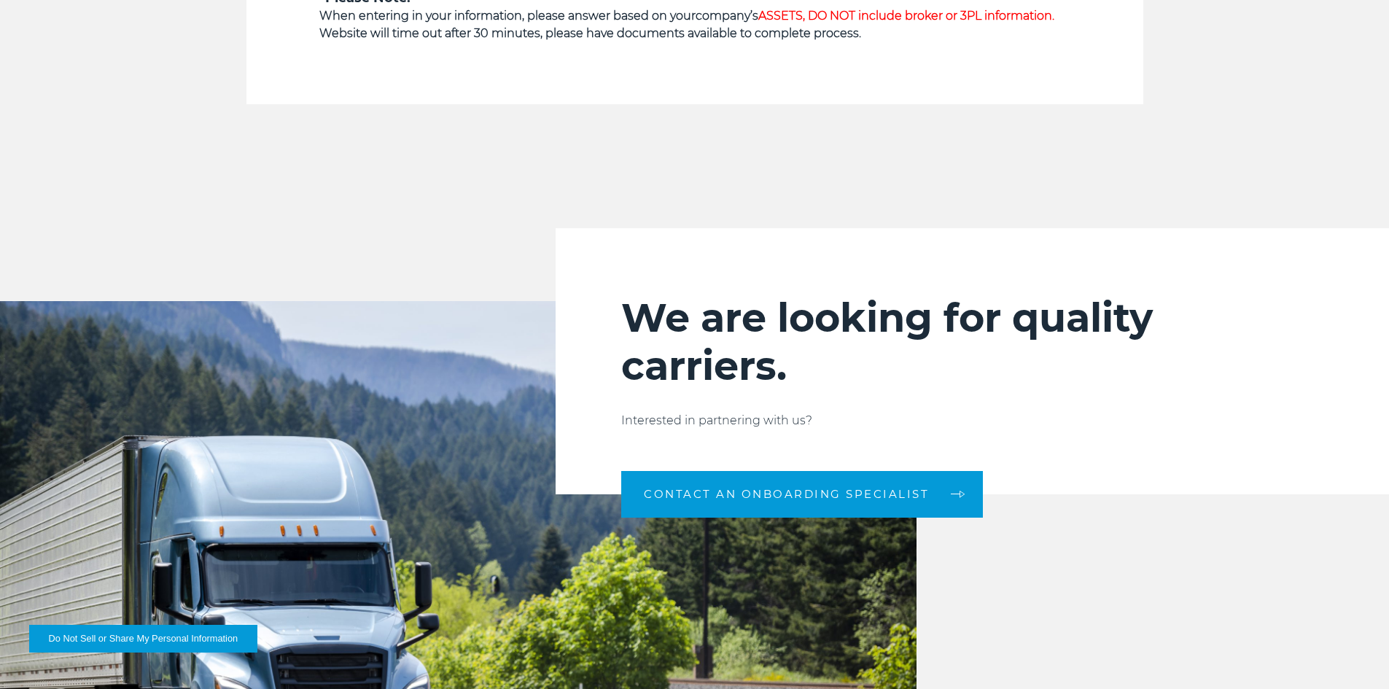 This screenshot has height=689, width=1389. Describe the element at coordinates (507, 15) in the screenshot. I see `strong: When entering in your information, please answer based on your` at that location.